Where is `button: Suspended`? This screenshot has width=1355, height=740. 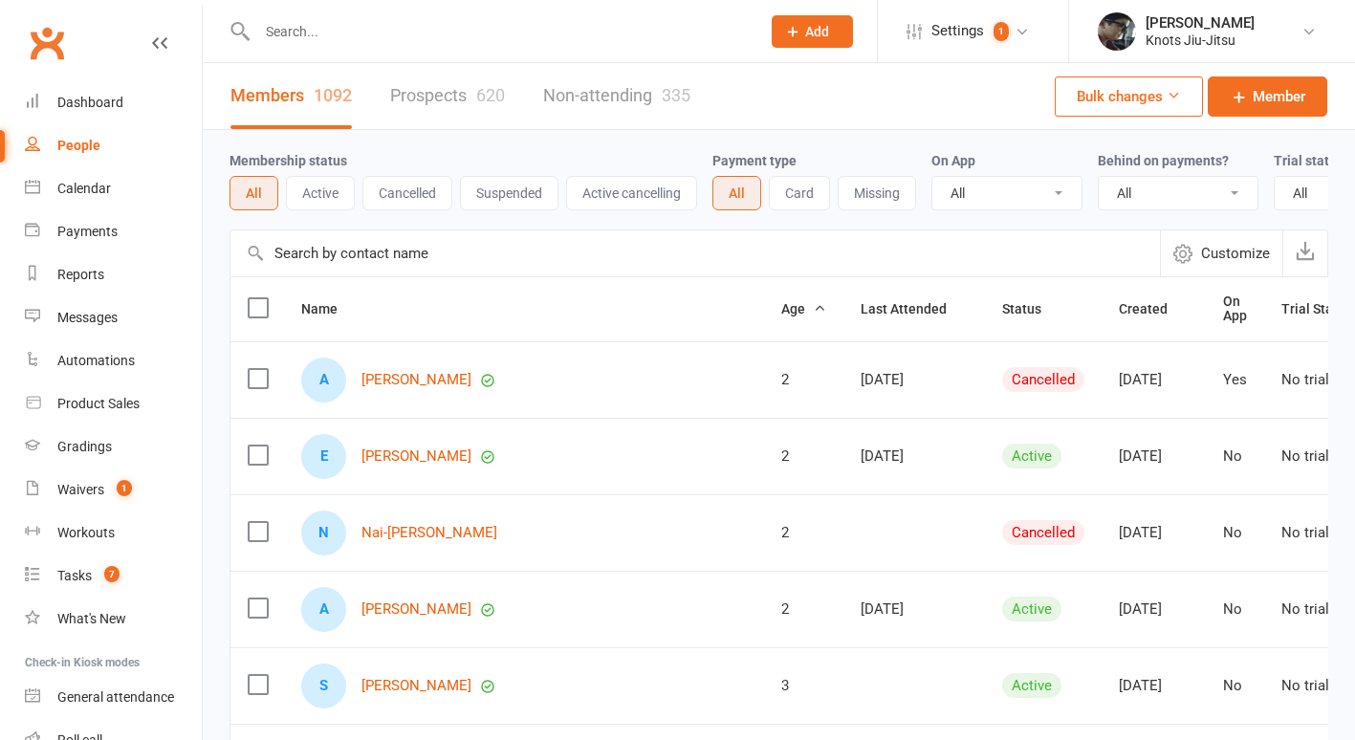
button: Suspended is located at coordinates (509, 193).